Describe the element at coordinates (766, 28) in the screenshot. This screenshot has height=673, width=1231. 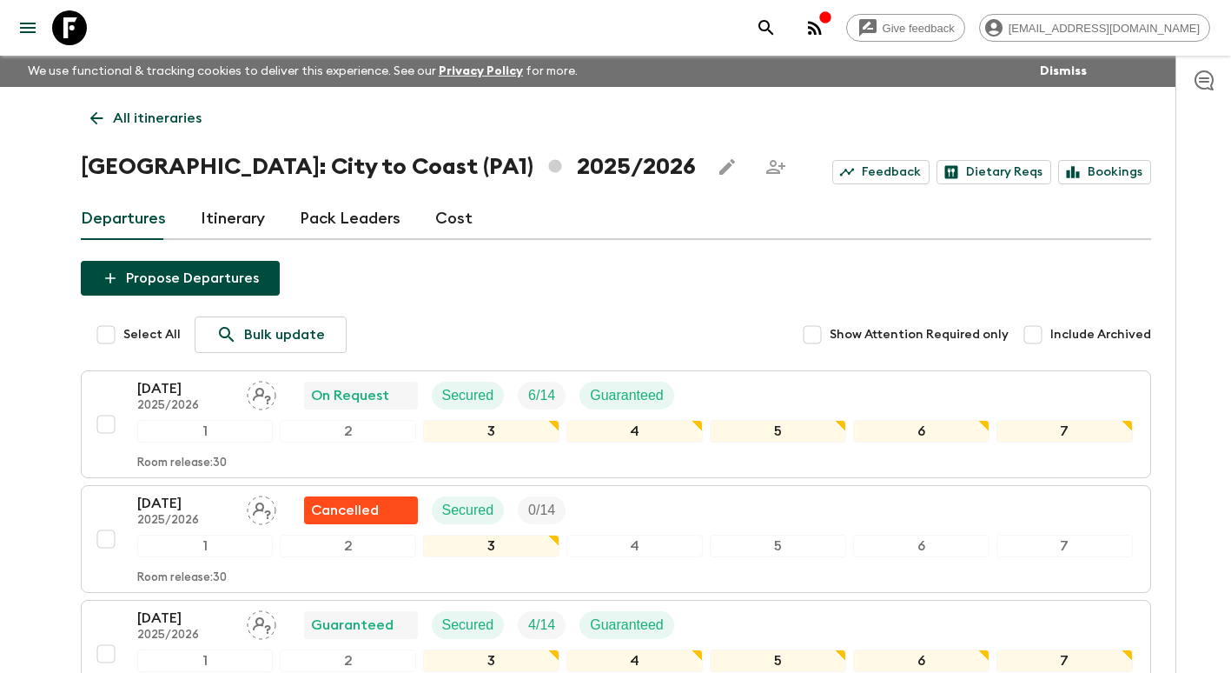
I see `button: search adventures` at that location.